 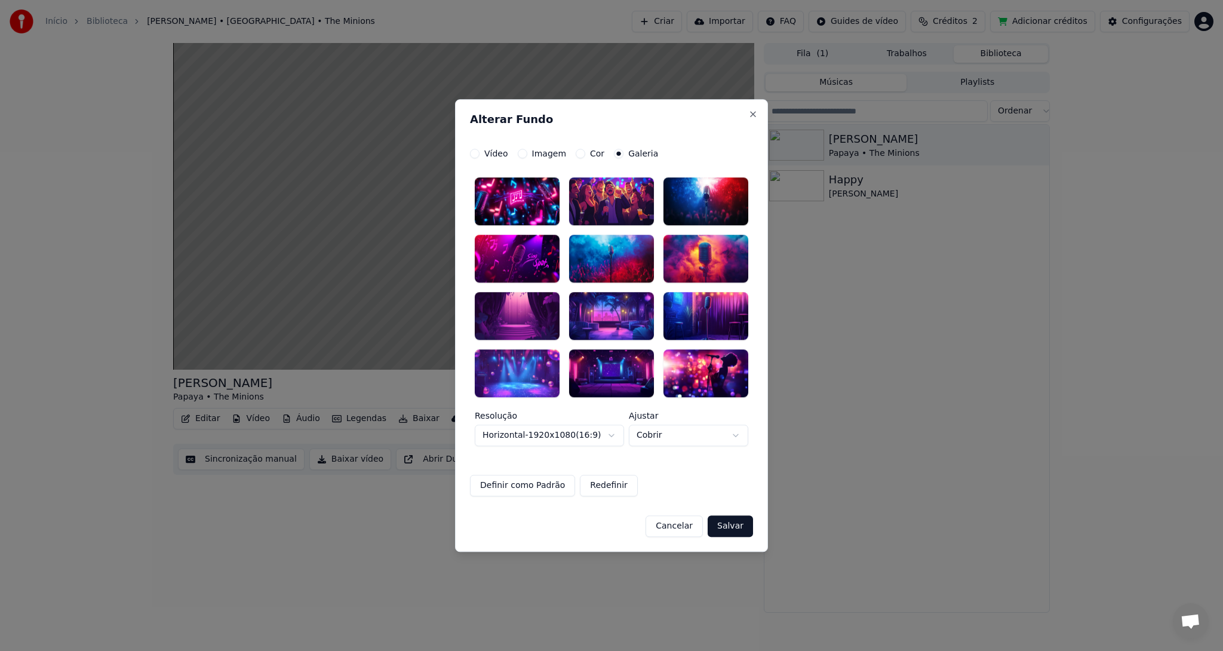 I want to click on h2: Alterar Fundo, so click(x=611, y=119).